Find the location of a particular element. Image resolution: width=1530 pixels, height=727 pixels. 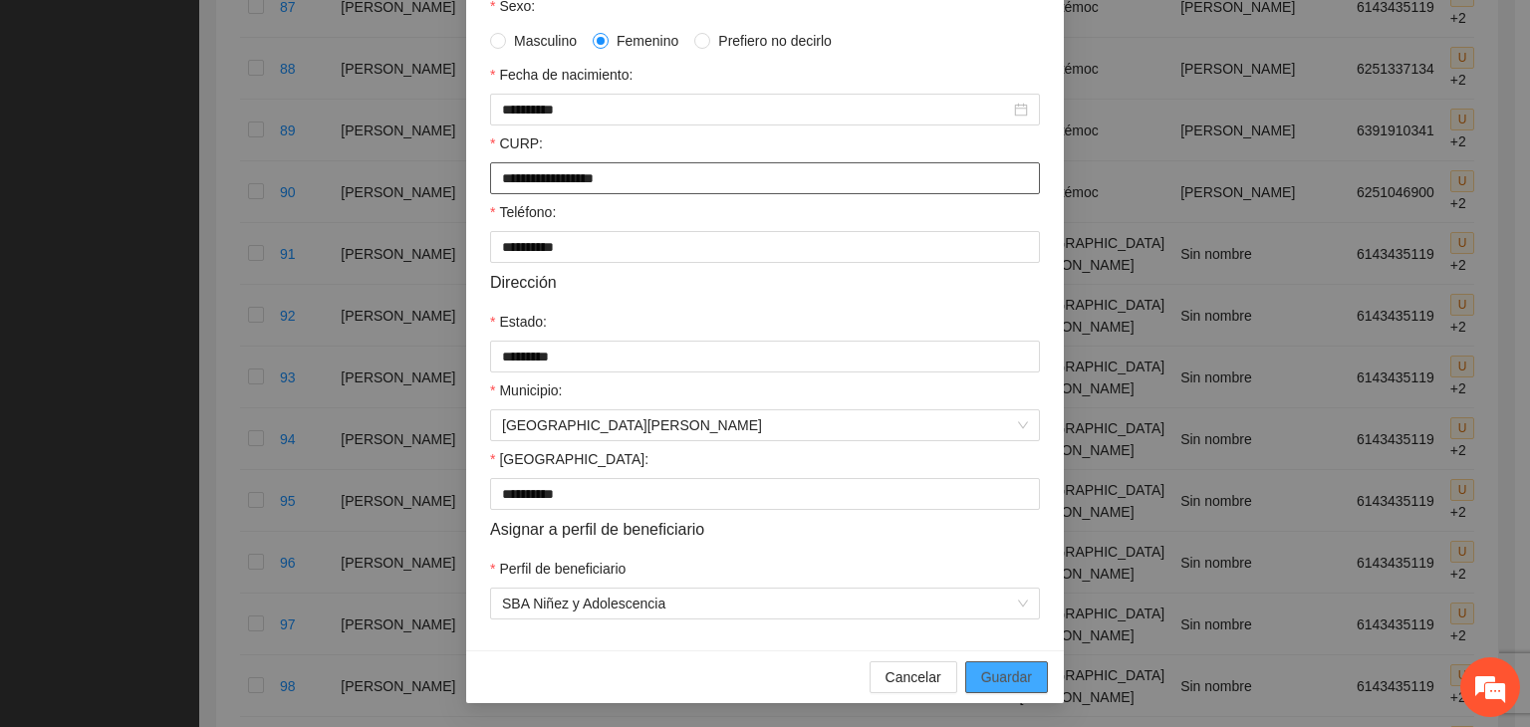

span: Asignar a perfil de beneficiario is located at coordinates (597, 529).